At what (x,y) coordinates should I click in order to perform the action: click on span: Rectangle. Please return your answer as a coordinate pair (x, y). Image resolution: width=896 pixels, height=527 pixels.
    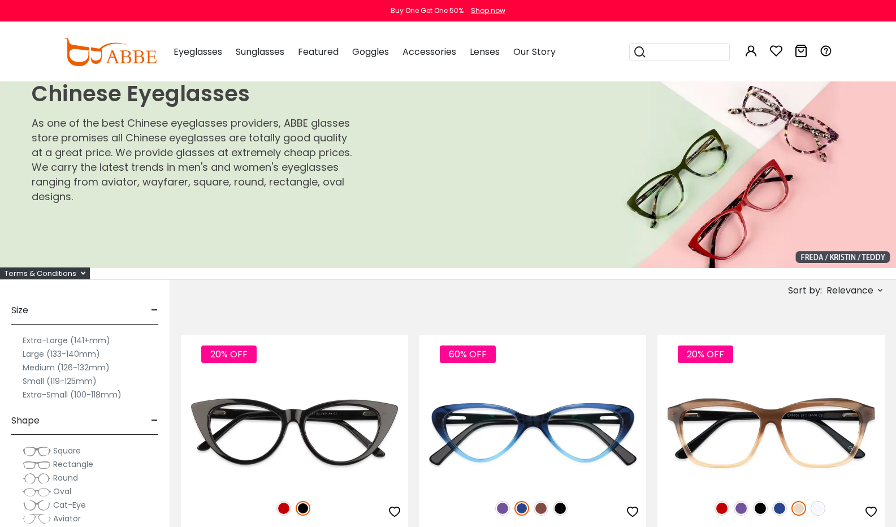
    Looking at the image, I should click on (73, 464).